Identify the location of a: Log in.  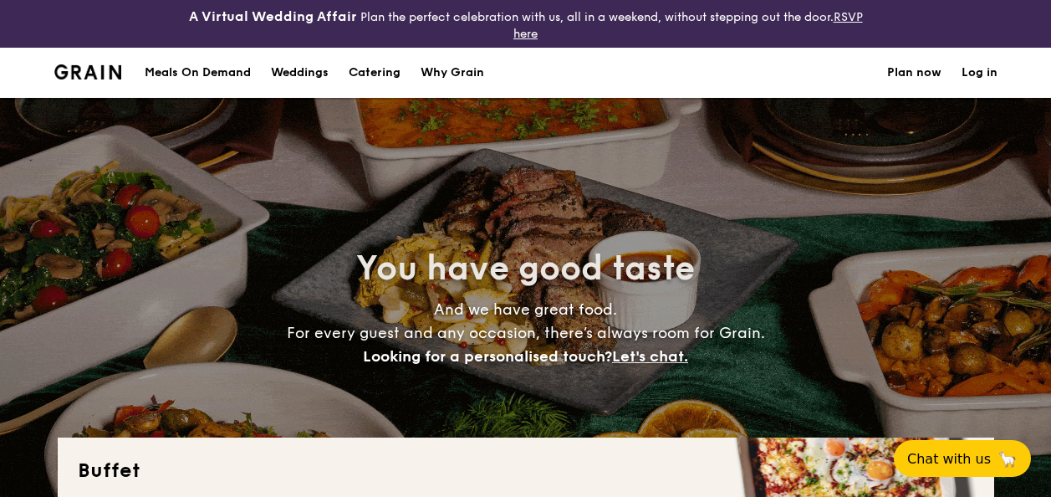
(979, 73).